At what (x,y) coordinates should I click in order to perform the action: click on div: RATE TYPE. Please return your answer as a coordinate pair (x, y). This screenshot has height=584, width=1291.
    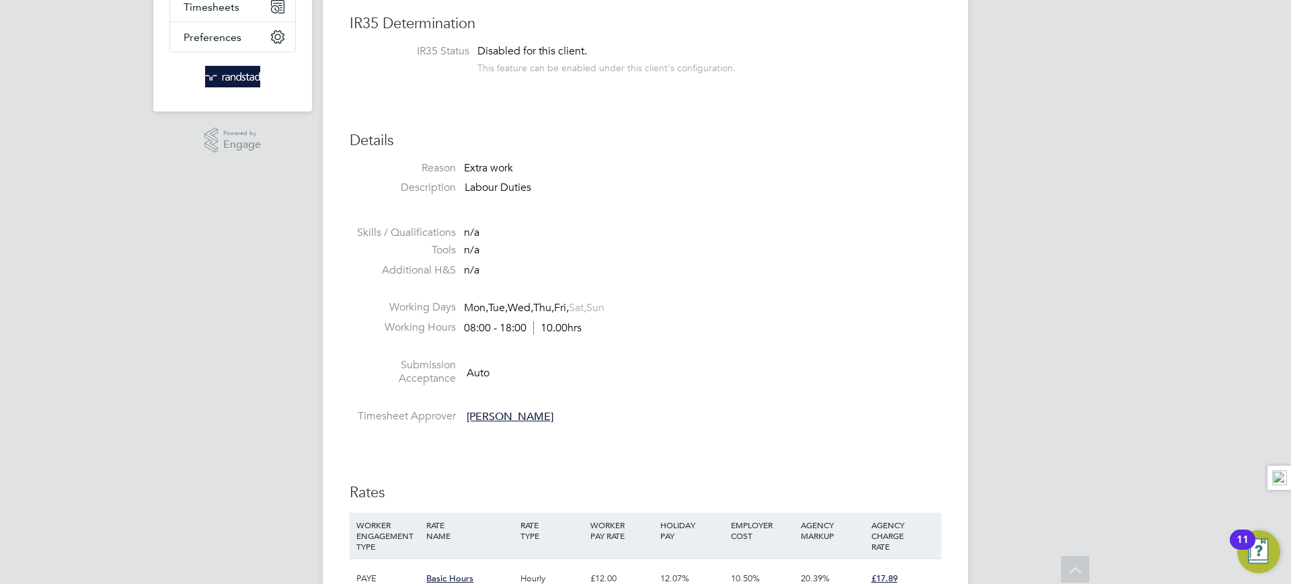
    Looking at the image, I should click on (552, 531).